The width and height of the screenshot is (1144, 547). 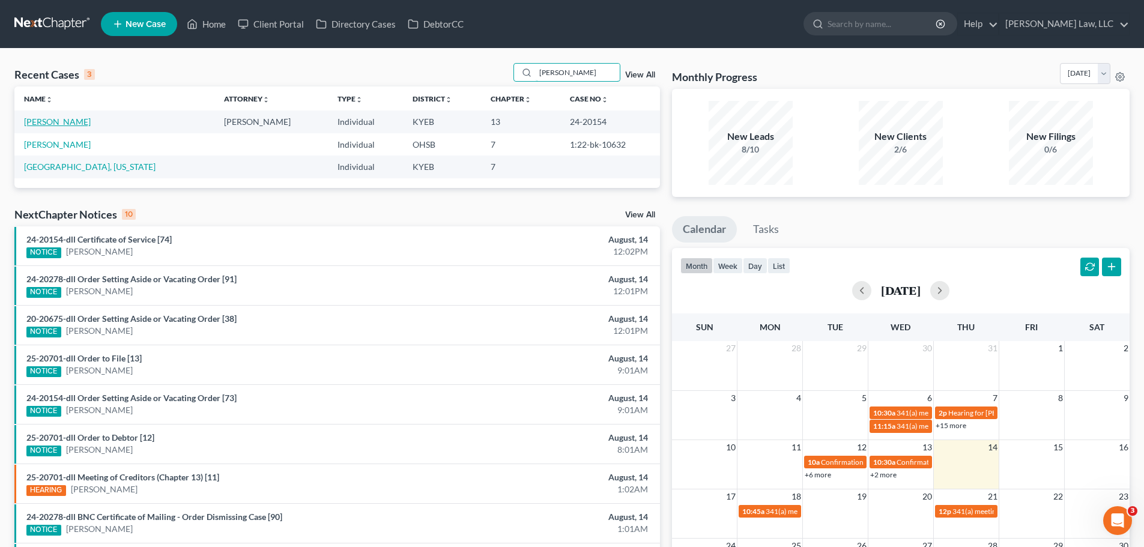 What do you see at coordinates (796, 447) in the screenshot?
I see `span: 11` at bounding box center [796, 447].